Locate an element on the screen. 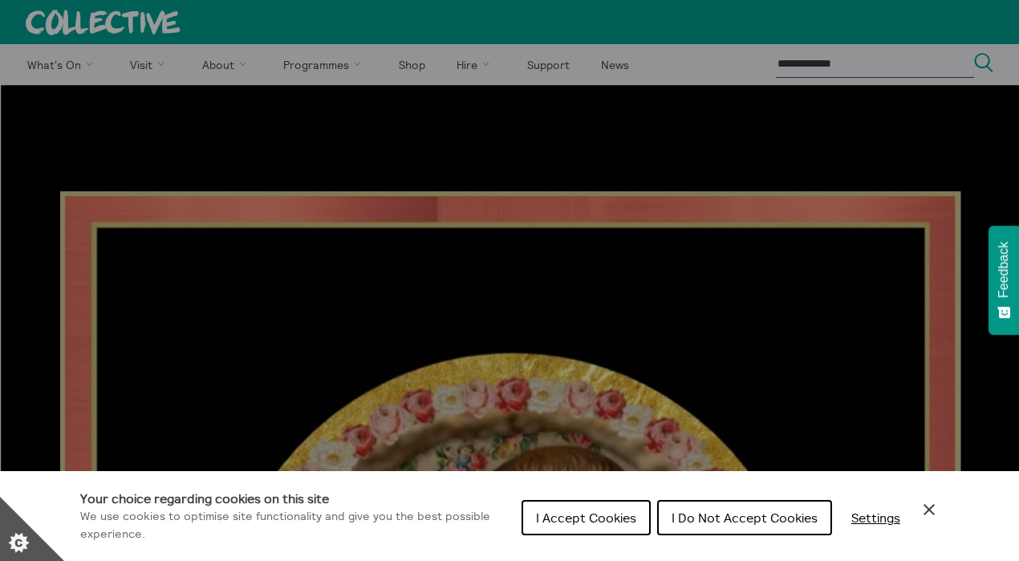  span: Feedback is located at coordinates (1003, 269).